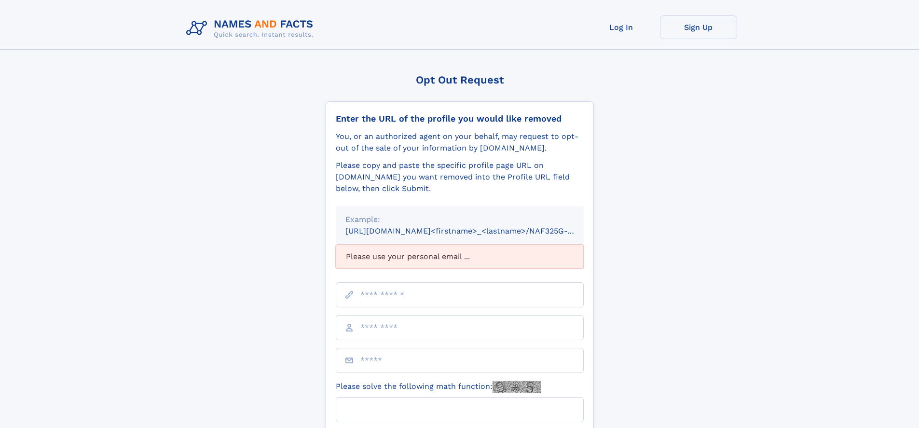  Describe the element at coordinates (699, 27) in the screenshot. I see `a: Sign Up` at that location.